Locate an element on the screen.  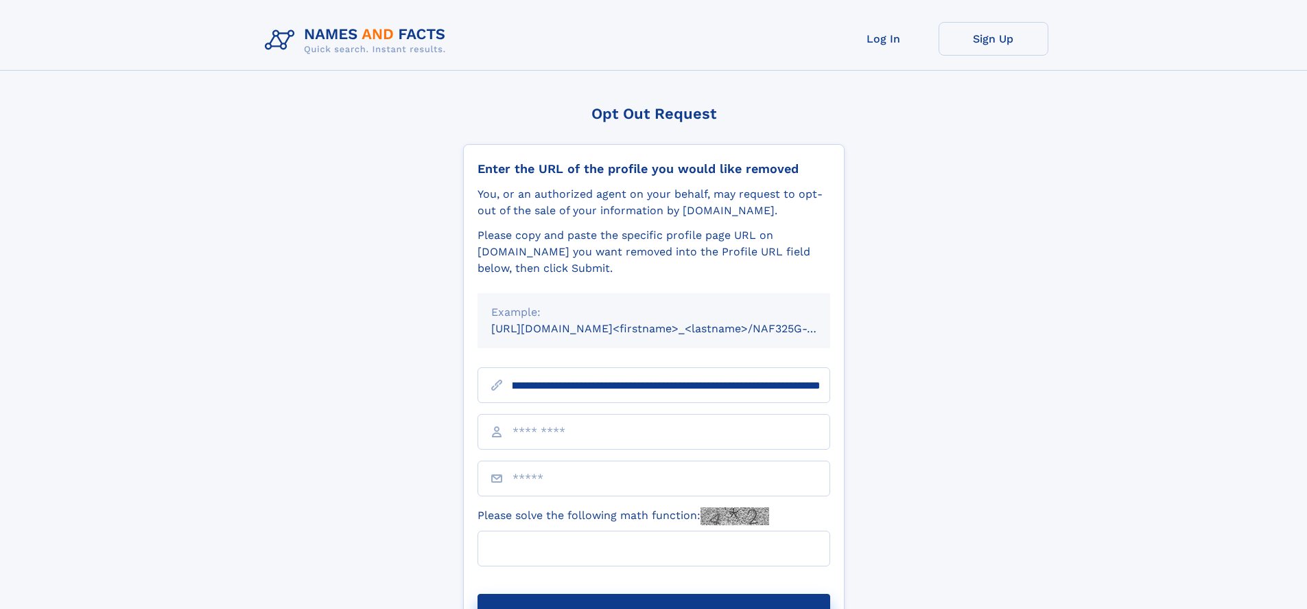
a: Log In is located at coordinates (884, 38).